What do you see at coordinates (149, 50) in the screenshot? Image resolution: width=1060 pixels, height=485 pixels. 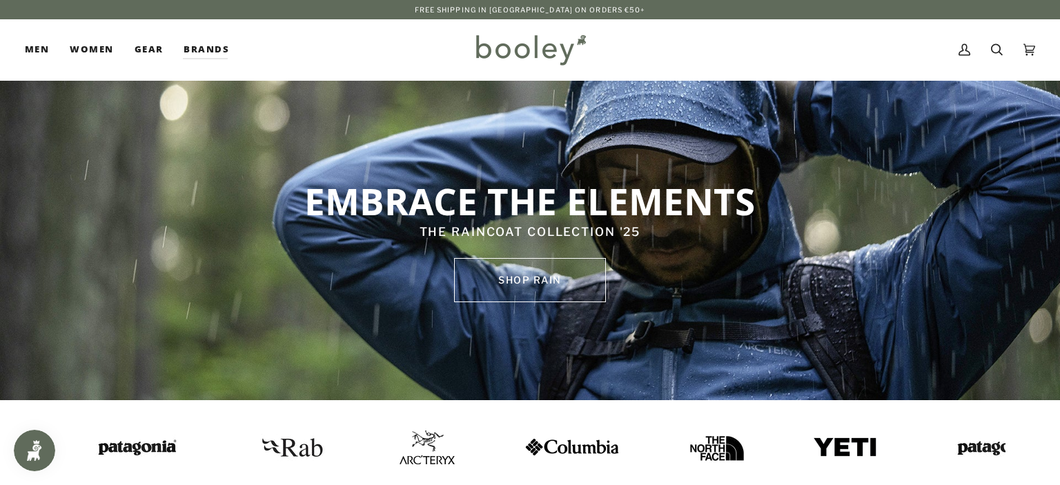 I see `span: Gear` at bounding box center [149, 50].